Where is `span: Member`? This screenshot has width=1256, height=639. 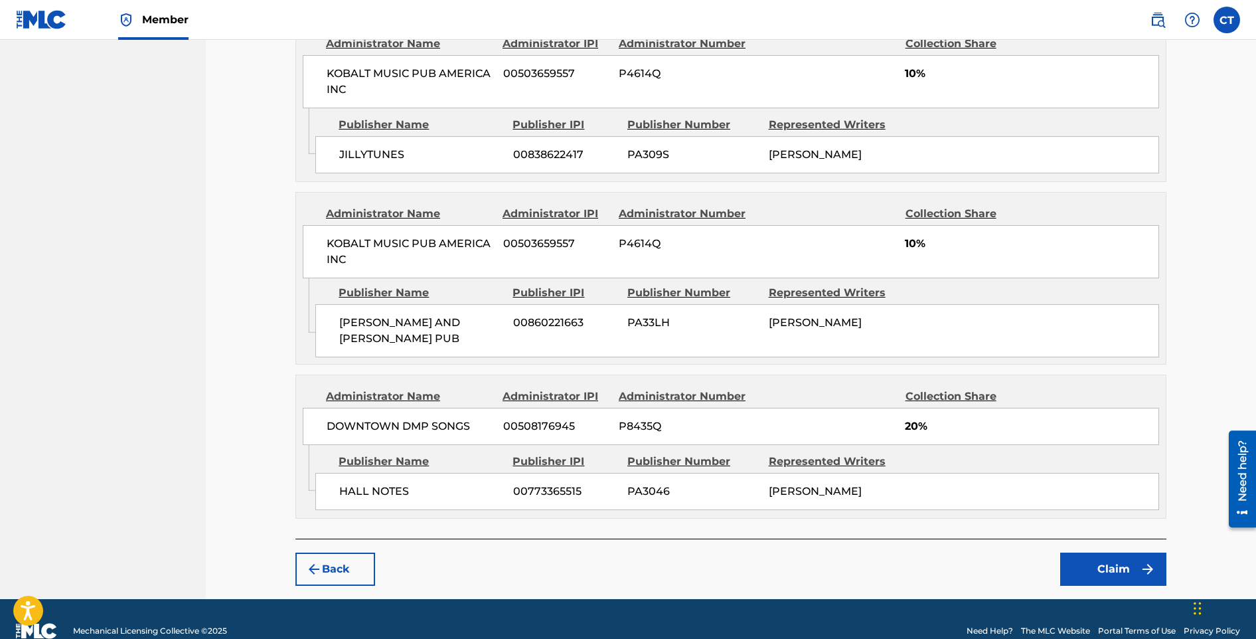 span: Member is located at coordinates (165, 19).